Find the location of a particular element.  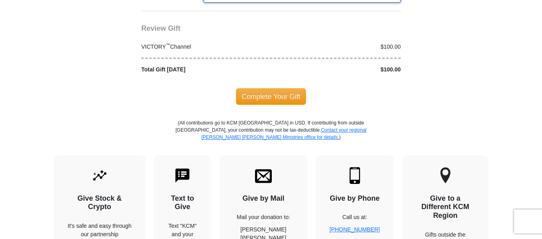

sup: ™ is located at coordinates (168, 45).